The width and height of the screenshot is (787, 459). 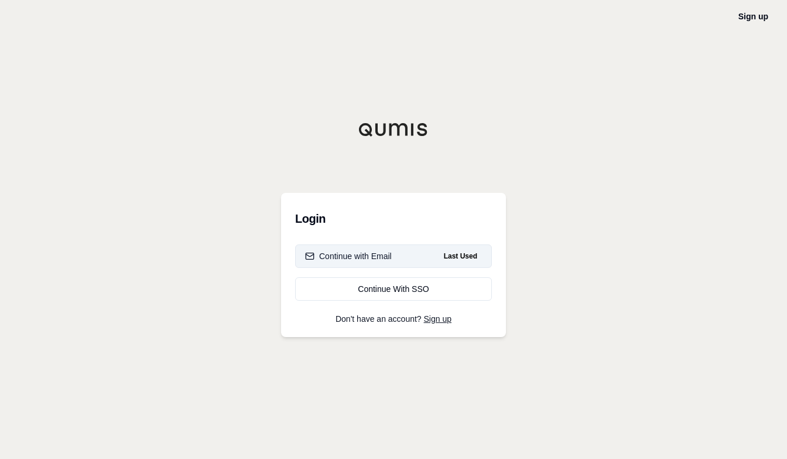 What do you see at coordinates (460, 256) in the screenshot?
I see `span: Last Used` at bounding box center [460, 256].